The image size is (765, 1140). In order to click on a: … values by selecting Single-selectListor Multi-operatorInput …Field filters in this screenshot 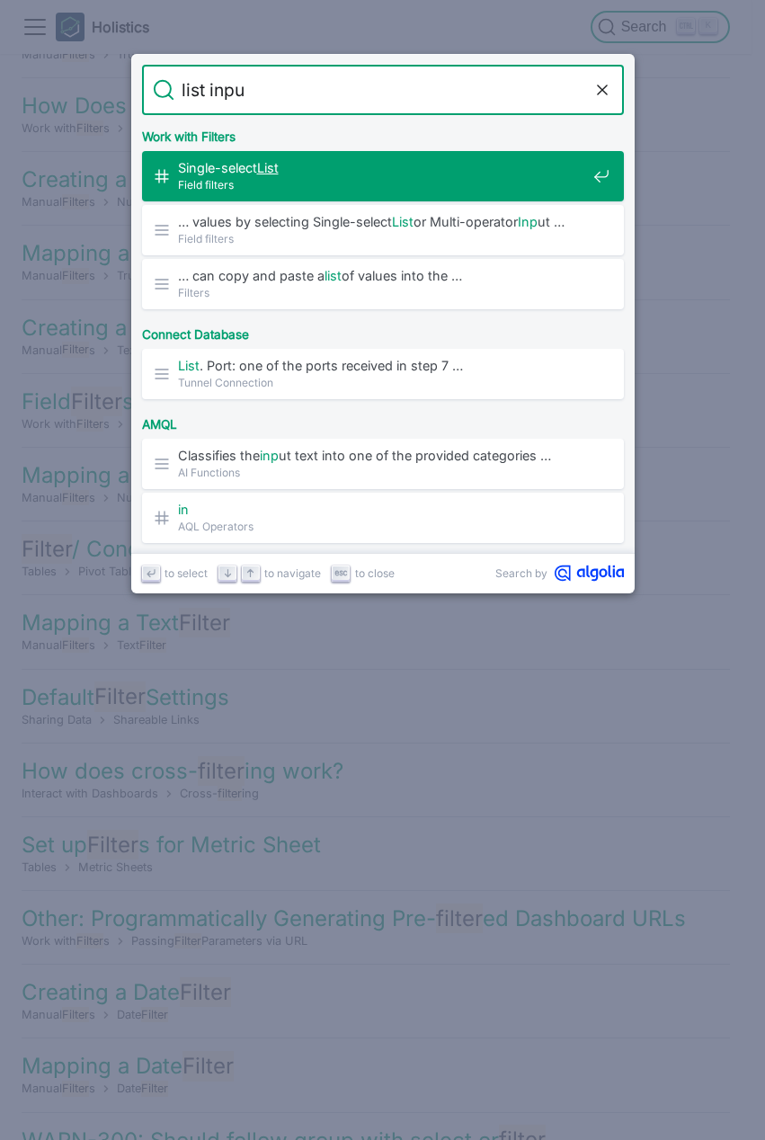, I will do `click(383, 230)`.